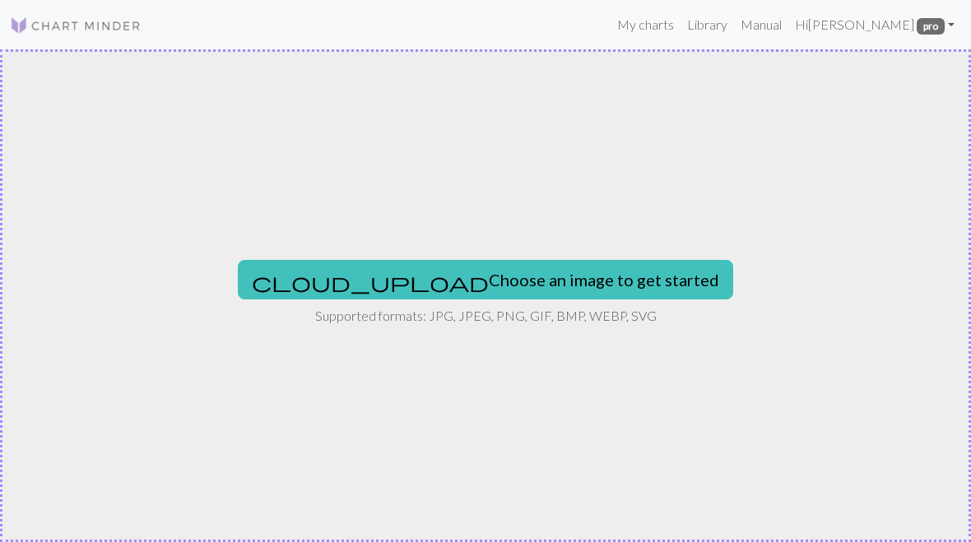 The width and height of the screenshot is (971, 542). Describe the element at coordinates (645, 25) in the screenshot. I see `a: My charts` at that location.